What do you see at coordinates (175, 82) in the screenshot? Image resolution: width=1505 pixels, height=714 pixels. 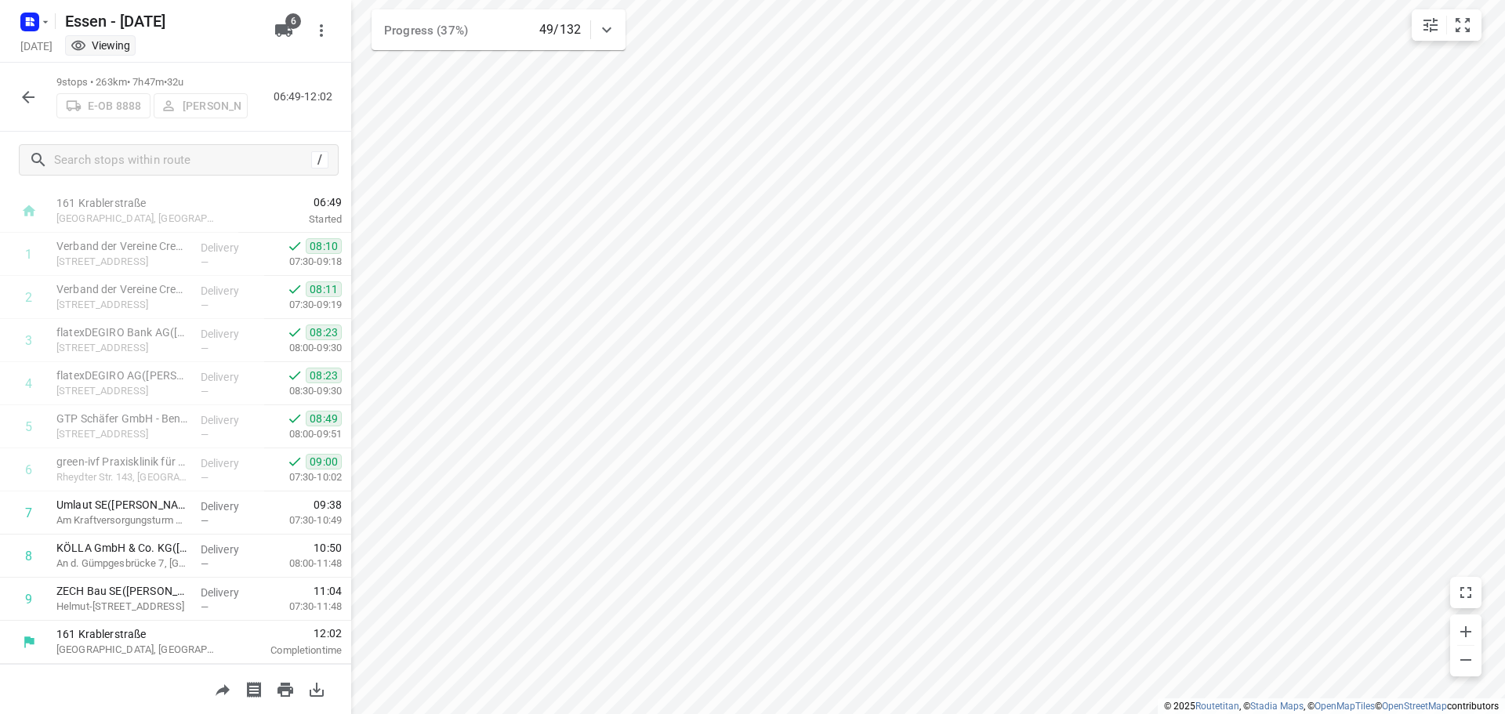 I see `span: 32u` at bounding box center [175, 82].